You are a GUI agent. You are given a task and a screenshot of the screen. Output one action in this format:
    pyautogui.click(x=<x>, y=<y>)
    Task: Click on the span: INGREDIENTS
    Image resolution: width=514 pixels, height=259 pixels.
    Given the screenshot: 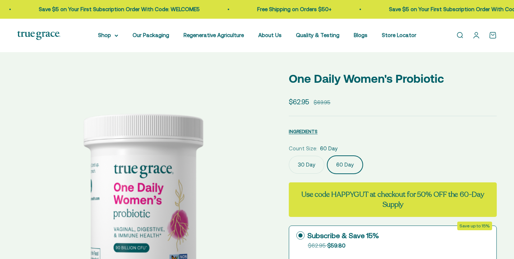 What is the action you would take?
    pyautogui.click(x=303, y=131)
    